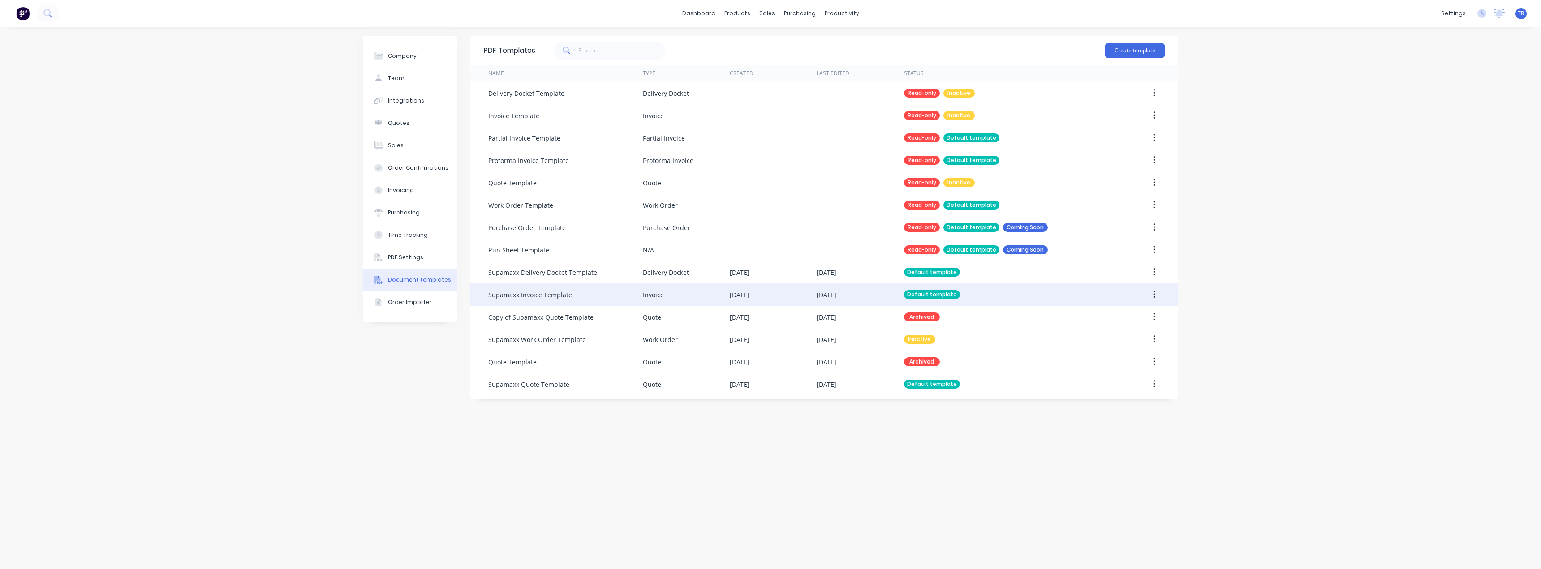  What do you see at coordinates (410, 235) in the screenshot?
I see `button: Time Tracking` at bounding box center [410, 235].